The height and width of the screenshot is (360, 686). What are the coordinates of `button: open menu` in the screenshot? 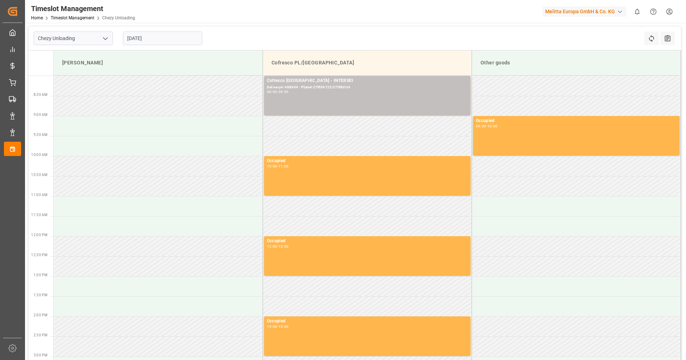 It's located at (105, 38).